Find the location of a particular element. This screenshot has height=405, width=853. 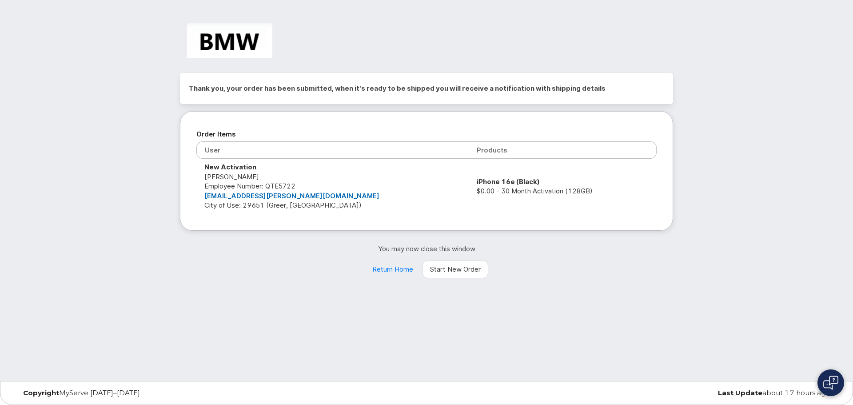

a: Start New Order is located at coordinates (455, 269).